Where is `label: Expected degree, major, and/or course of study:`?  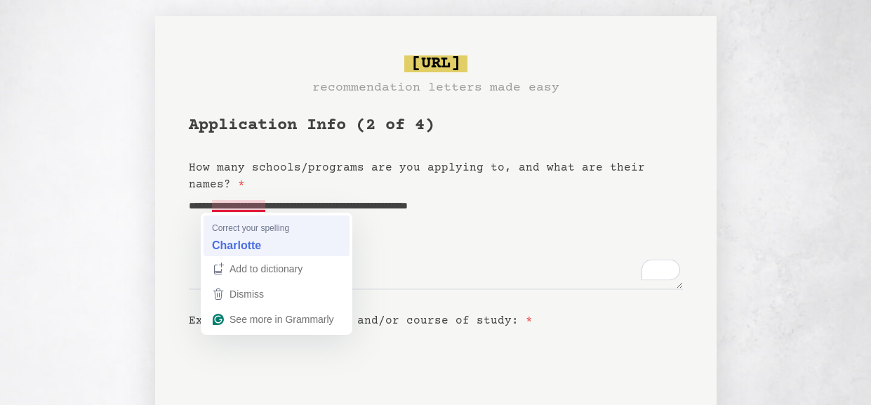 label: Expected degree, major, and/or course of study: is located at coordinates (361, 321).